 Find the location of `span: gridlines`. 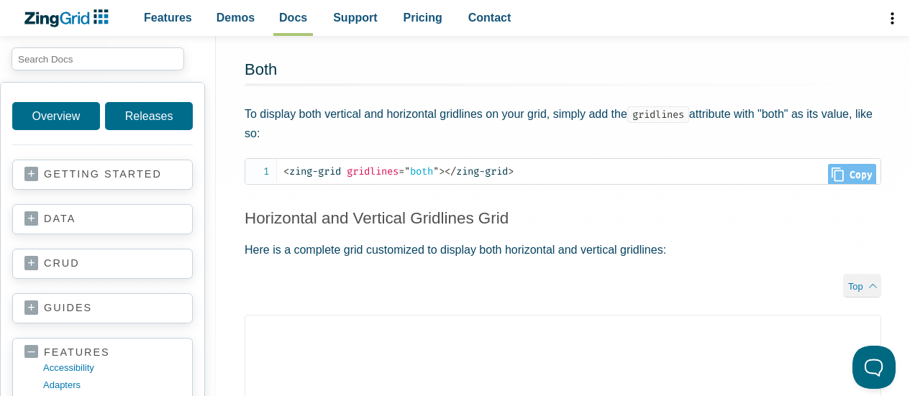

span: gridlines is located at coordinates (373, 171).